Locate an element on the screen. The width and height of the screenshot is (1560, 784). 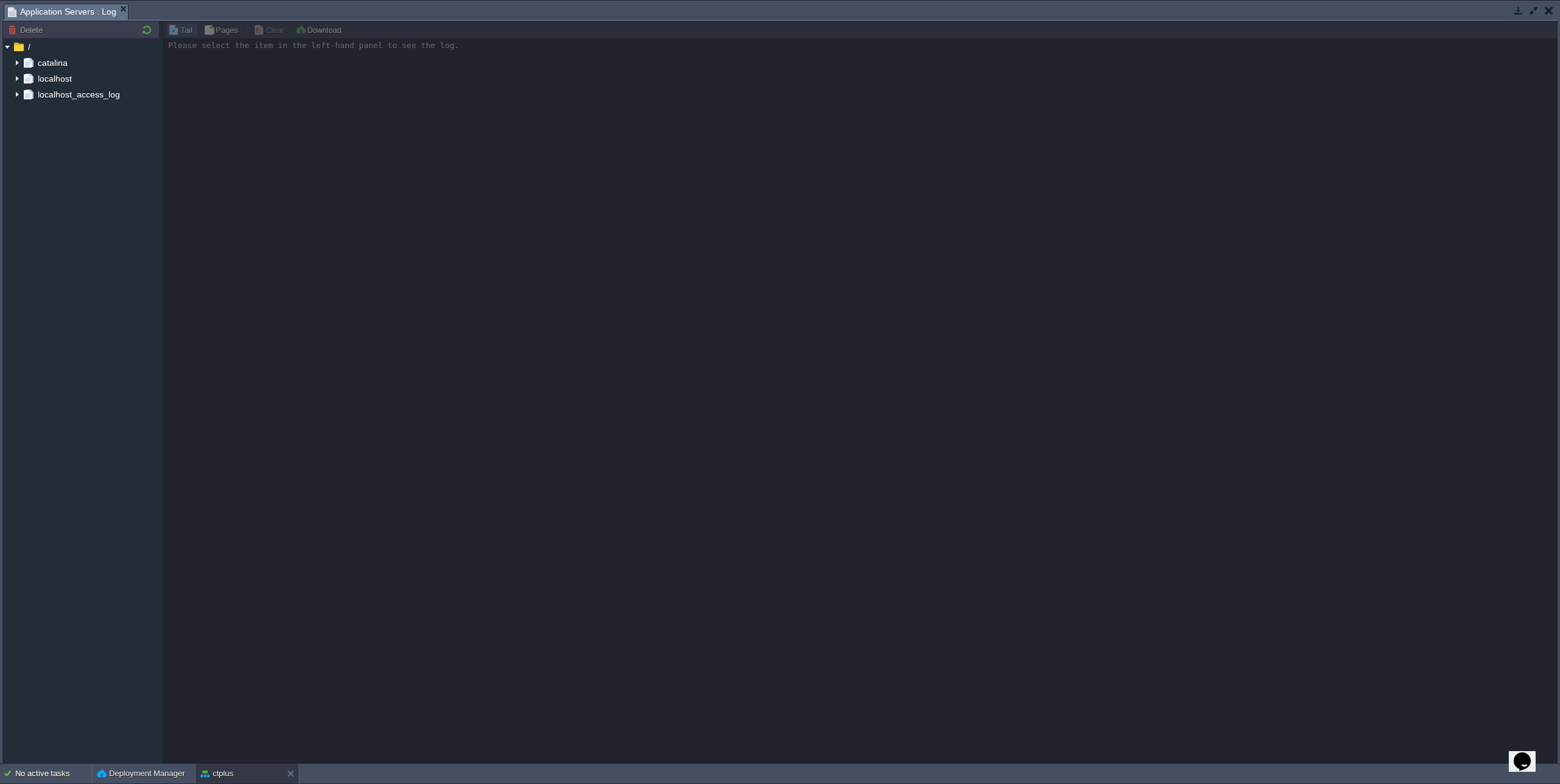
button: Deployment Manager is located at coordinates (141, 774).